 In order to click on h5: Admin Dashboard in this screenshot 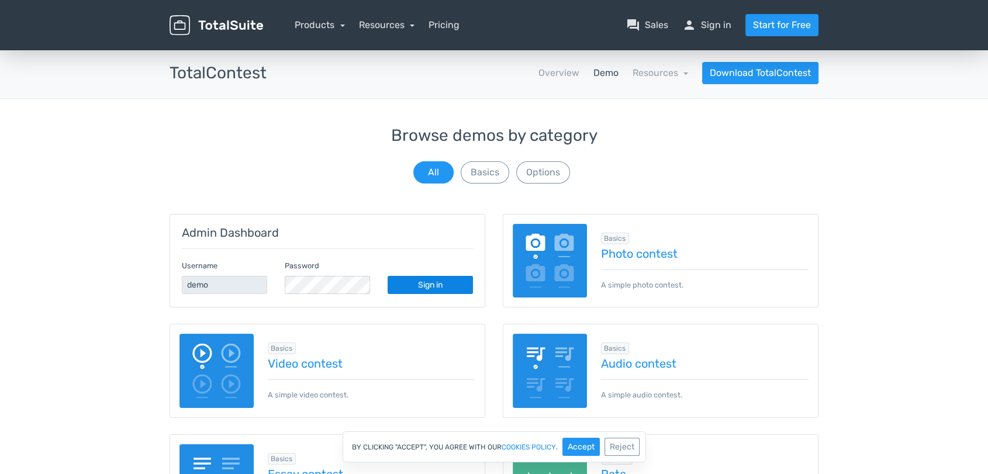, I will do `click(327, 233)`.